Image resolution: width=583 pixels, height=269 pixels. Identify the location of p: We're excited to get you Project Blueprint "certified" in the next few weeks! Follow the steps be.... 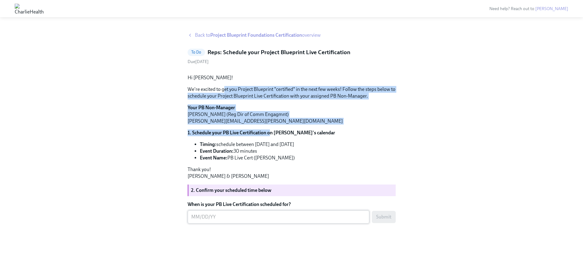
(292, 93).